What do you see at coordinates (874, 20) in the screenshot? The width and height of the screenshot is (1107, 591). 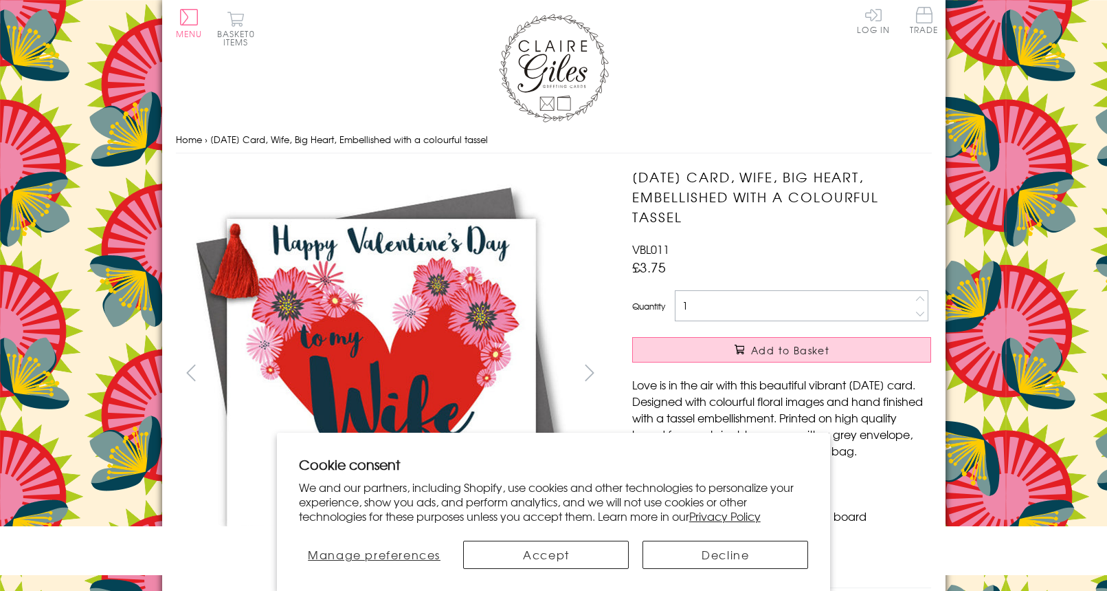 I see `a: Log In` at bounding box center [874, 20].